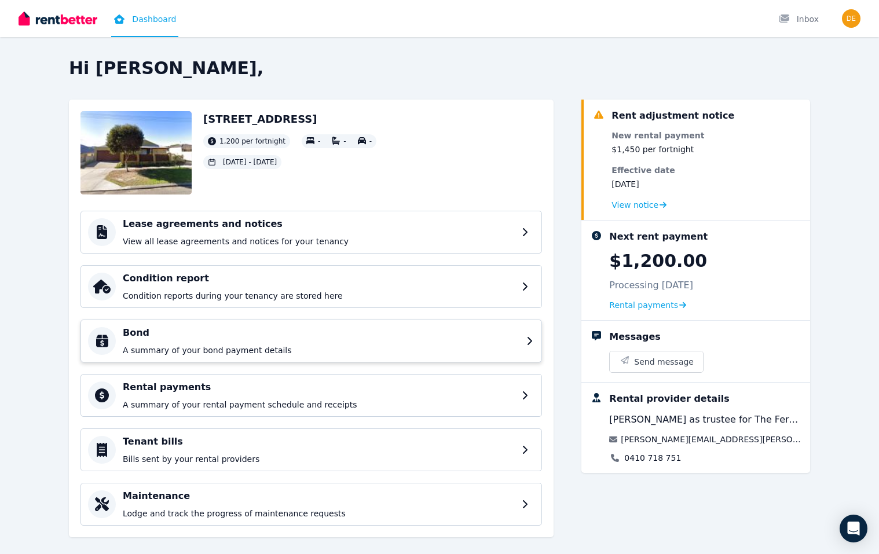 The height and width of the screenshot is (554, 879). Describe the element at coordinates (136, 153) in the screenshot. I see `img: Property Url` at that location.